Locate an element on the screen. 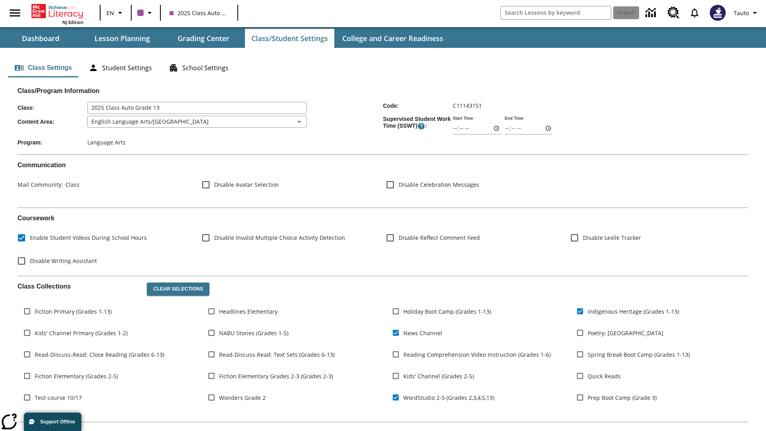 This screenshot has height=431, width=766. span: Wonders Grade 3 is located at coordinates (242, 419).